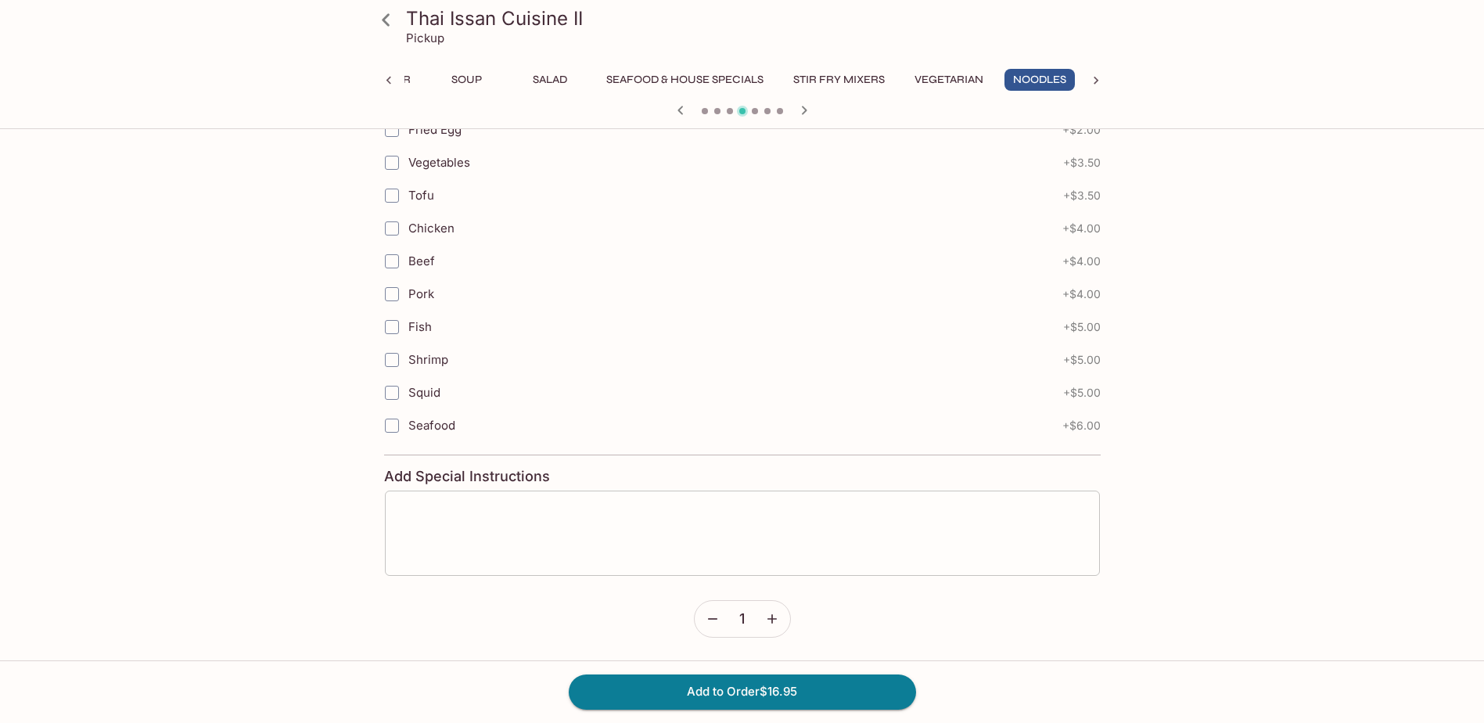  Describe the element at coordinates (421, 195) in the screenshot. I see `span: Tofu` at that location.